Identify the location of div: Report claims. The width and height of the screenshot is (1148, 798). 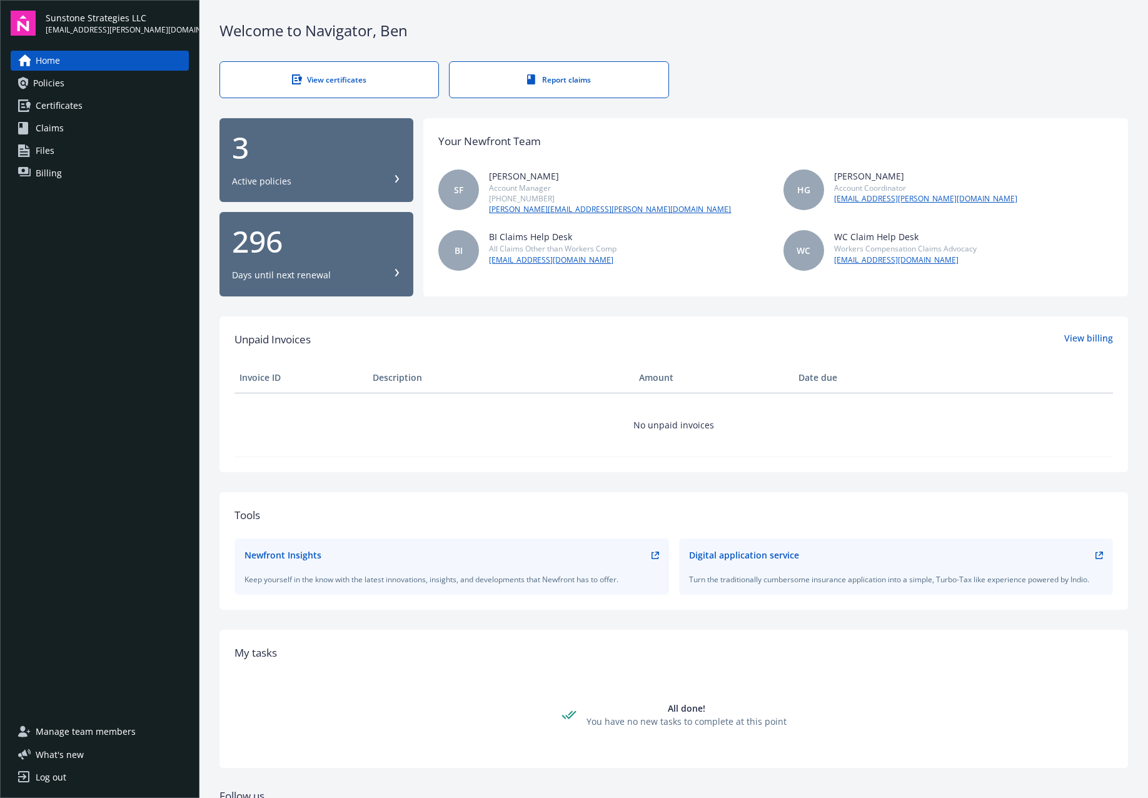
(558, 79).